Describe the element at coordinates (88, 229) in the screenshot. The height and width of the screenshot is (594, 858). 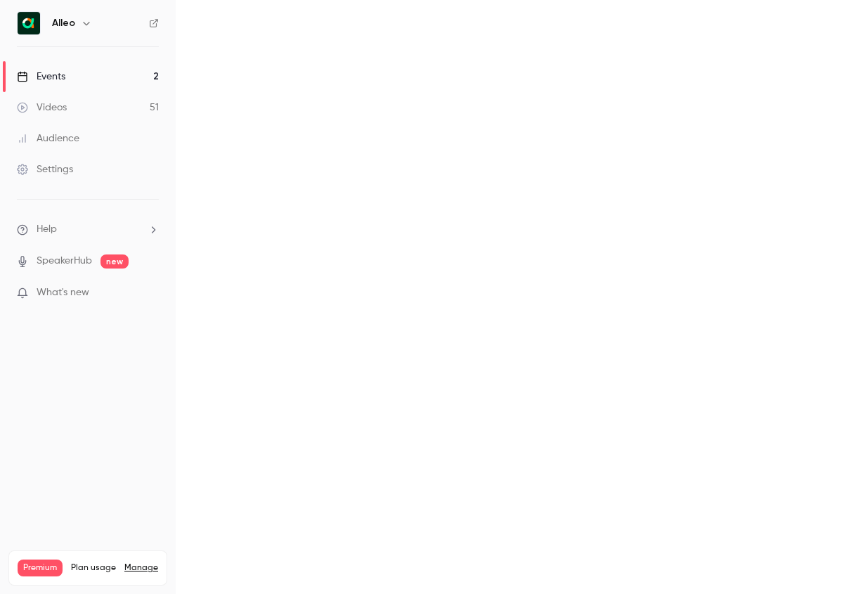
I see `li: help-dropdown-opener` at that location.